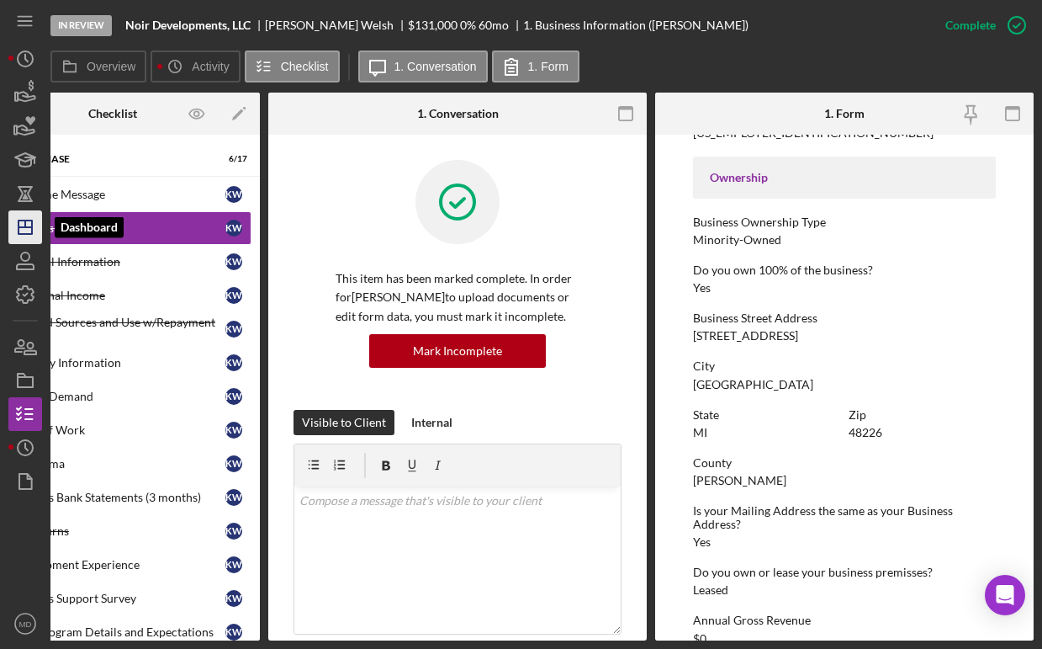  Describe the element at coordinates (432, 422) in the screenshot. I see `div: Internal` at that location.